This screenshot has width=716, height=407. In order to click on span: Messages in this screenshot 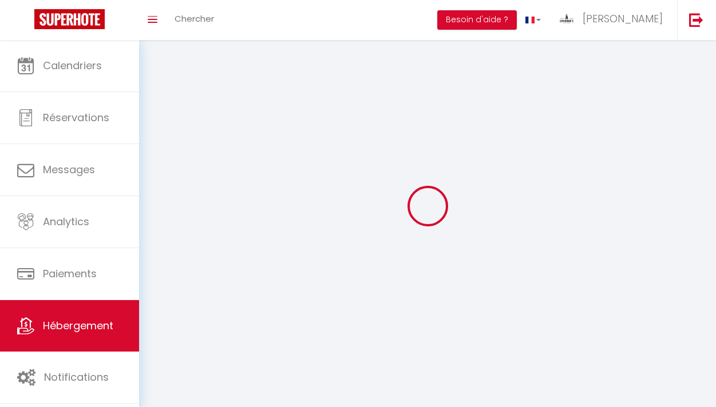, I will do `click(69, 169)`.